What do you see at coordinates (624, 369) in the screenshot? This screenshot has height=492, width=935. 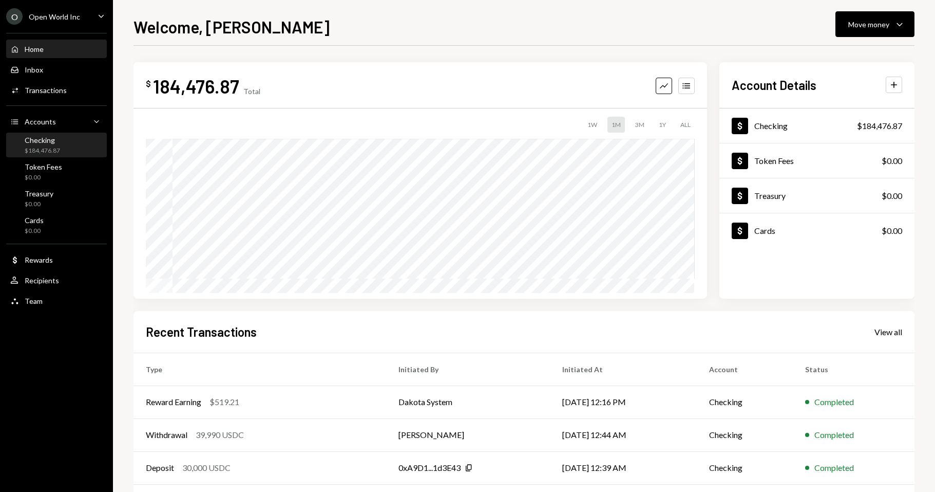 I see `th: Initiated At` at bounding box center [624, 369].